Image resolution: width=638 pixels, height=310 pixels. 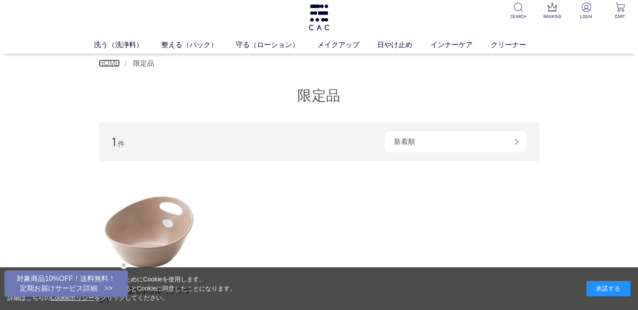 What do you see at coordinates (319, 96) in the screenshot?
I see `h1: 限定品` at bounding box center [319, 96].